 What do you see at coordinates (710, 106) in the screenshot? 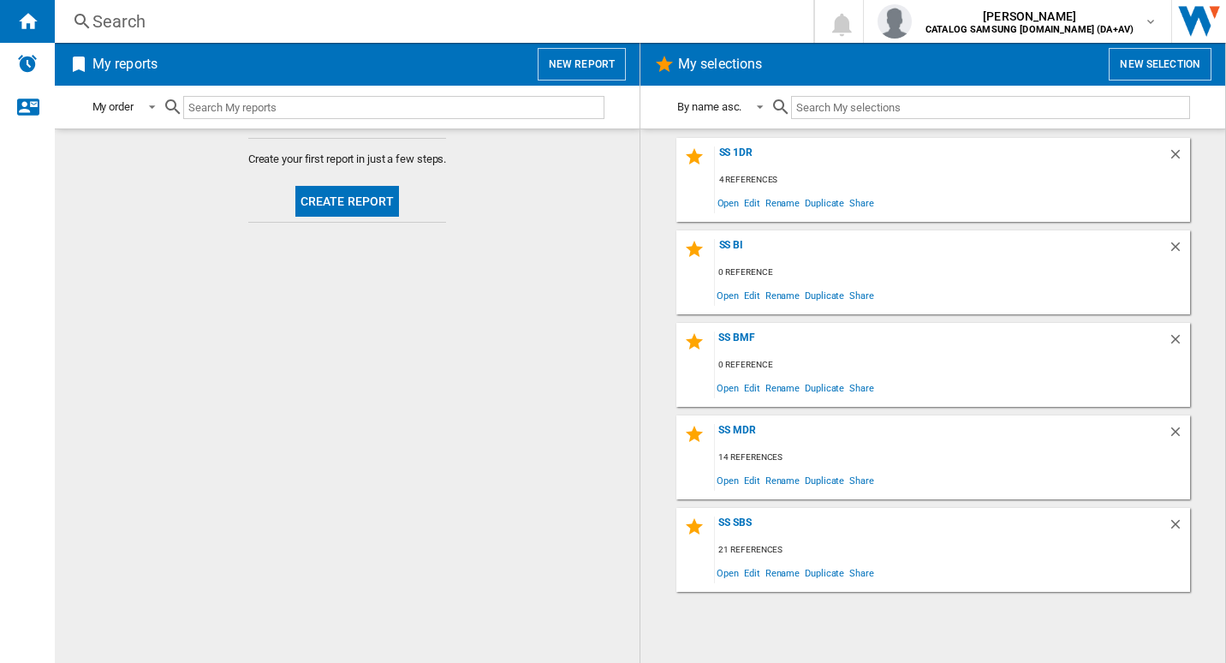
I see `div: By name asc.` at bounding box center [710, 106].